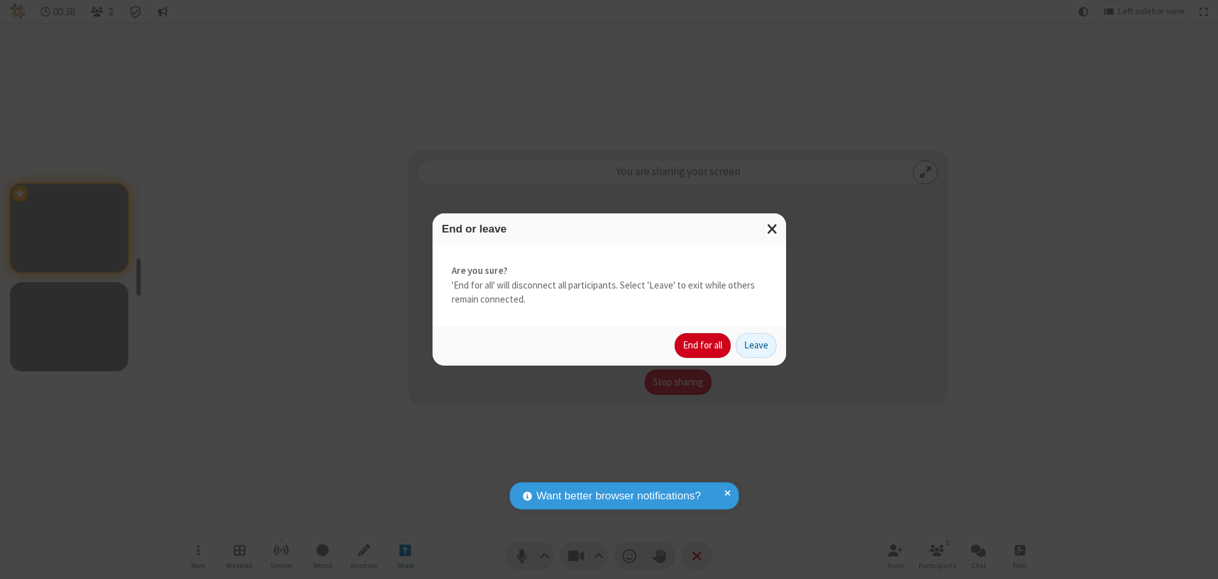 The width and height of the screenshot is (1218, 579). I want to click on h3: End or leave, so click(609, 229).